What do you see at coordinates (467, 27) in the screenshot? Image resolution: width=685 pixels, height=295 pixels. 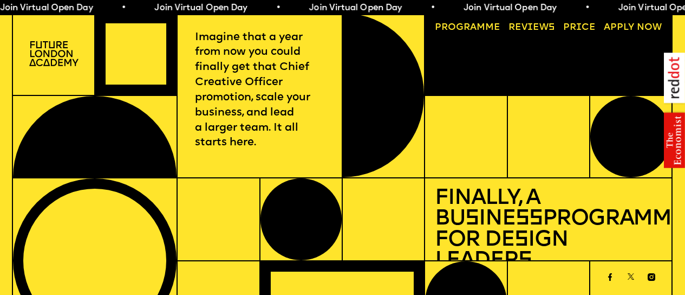 I see `a: Programme` at bounding box center [467, 27].